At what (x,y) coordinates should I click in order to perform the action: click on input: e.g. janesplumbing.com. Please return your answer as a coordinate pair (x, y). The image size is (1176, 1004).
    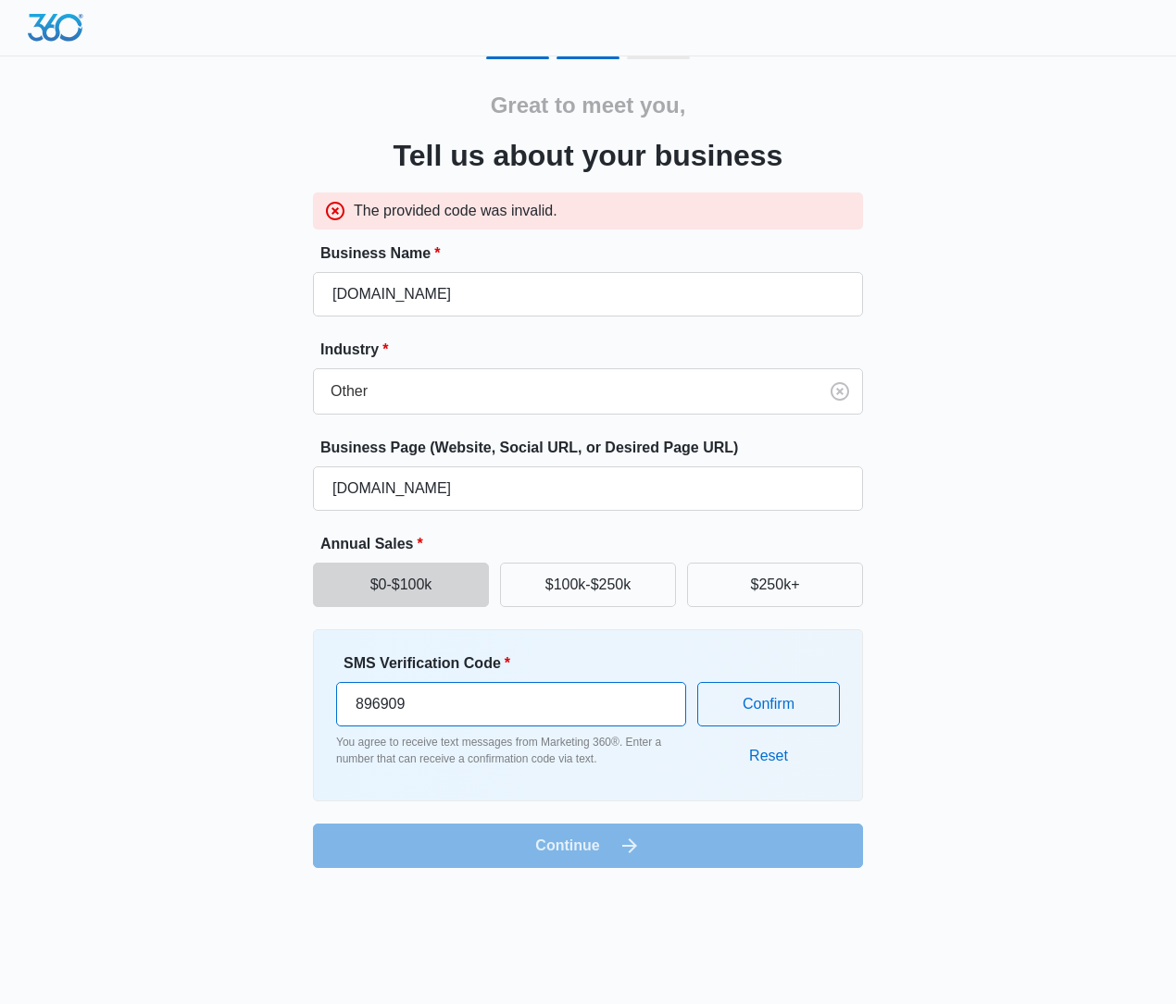
    Looking at the image, I should click on (588, 489).